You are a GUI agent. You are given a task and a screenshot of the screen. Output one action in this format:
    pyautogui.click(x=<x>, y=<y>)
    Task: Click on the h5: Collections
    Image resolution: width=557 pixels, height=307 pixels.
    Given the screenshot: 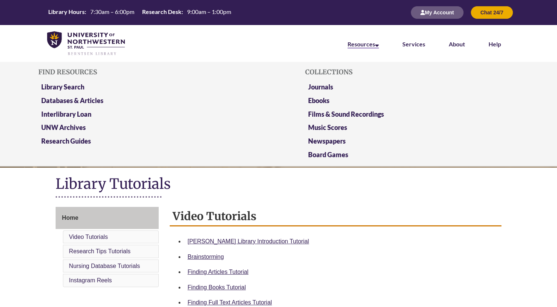 What is the action you would take?
    pyautogui.click(x=412, y=72)
    